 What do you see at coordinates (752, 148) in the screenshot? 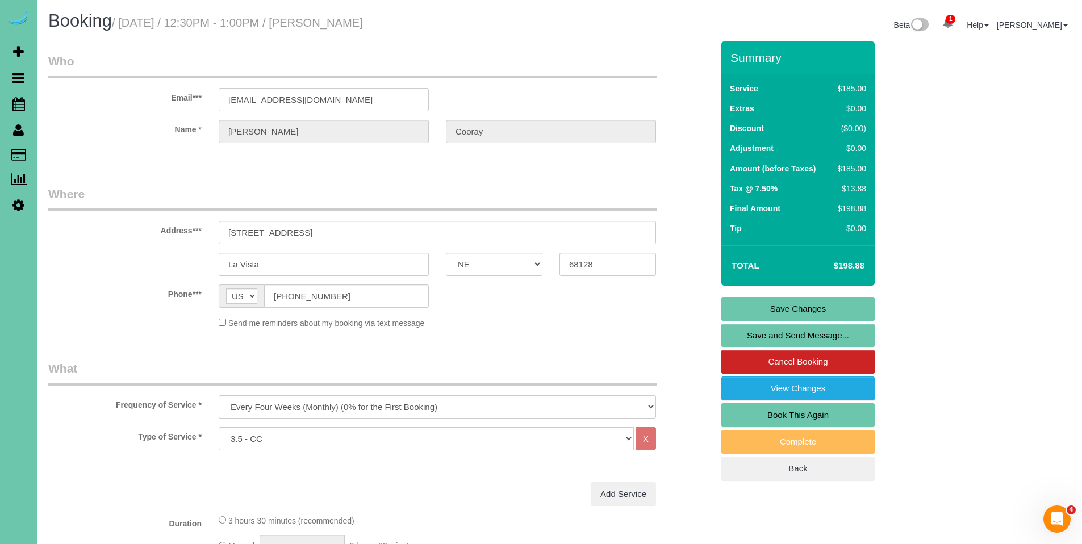
I see `label: Adjustment` at bounding box center [752, 148].